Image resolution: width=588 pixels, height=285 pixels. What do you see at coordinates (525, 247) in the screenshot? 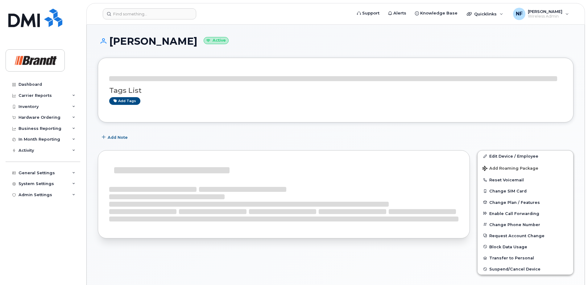
I see `button: Block Data Usage` at bounding box center [525, 247].